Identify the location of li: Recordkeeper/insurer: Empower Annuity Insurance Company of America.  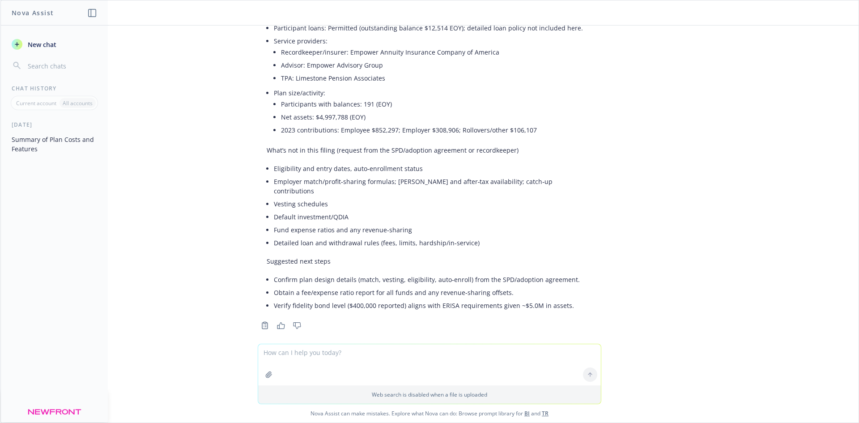
(437, 52).